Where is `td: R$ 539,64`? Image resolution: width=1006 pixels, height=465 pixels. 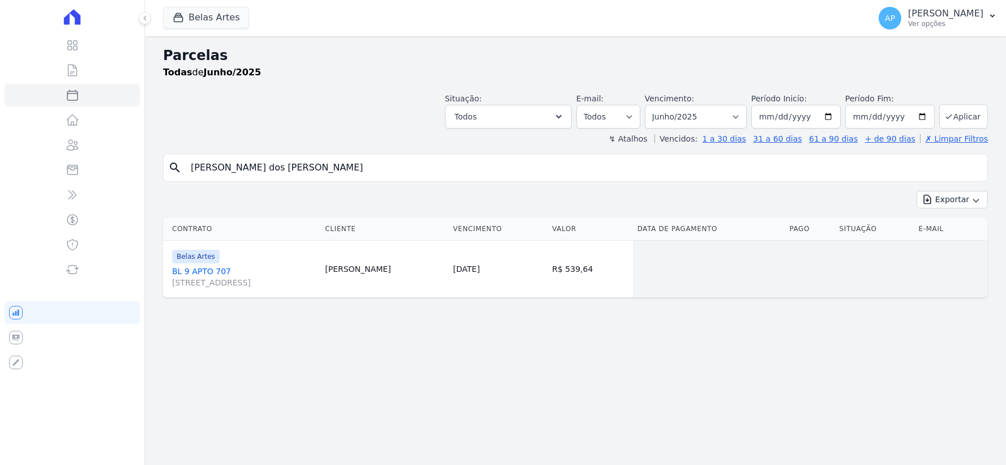 td: R$ 539,64 is located at coordinates (590, 269).